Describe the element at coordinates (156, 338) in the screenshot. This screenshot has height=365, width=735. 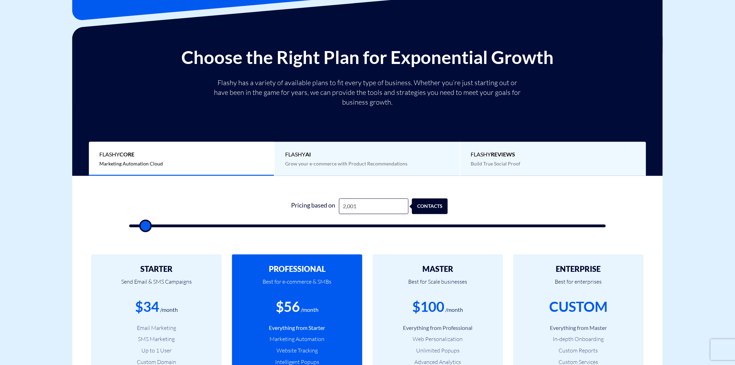
I see `li: SMS Marketing` at that location.